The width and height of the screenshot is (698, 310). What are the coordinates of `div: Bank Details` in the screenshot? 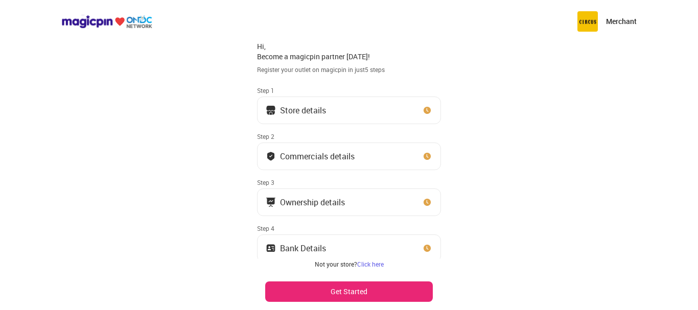 It's located at (303, 248).